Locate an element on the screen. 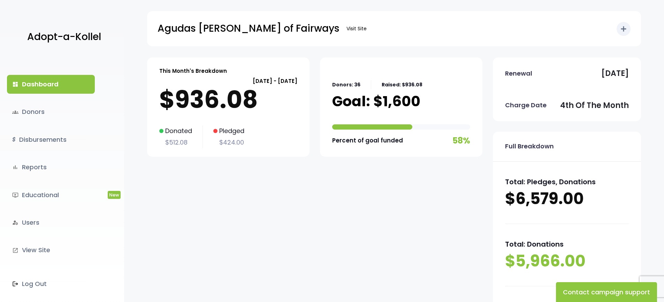 Image resolution: width=664 pixels, height=302 pixels. a: dashboardDashboard is located at coordinates (51, 84).